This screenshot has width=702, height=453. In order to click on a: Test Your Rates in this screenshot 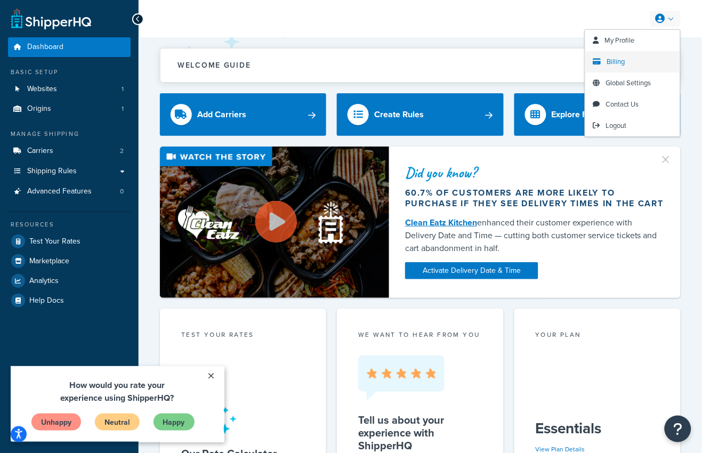, I will do `click(69, 242)`.